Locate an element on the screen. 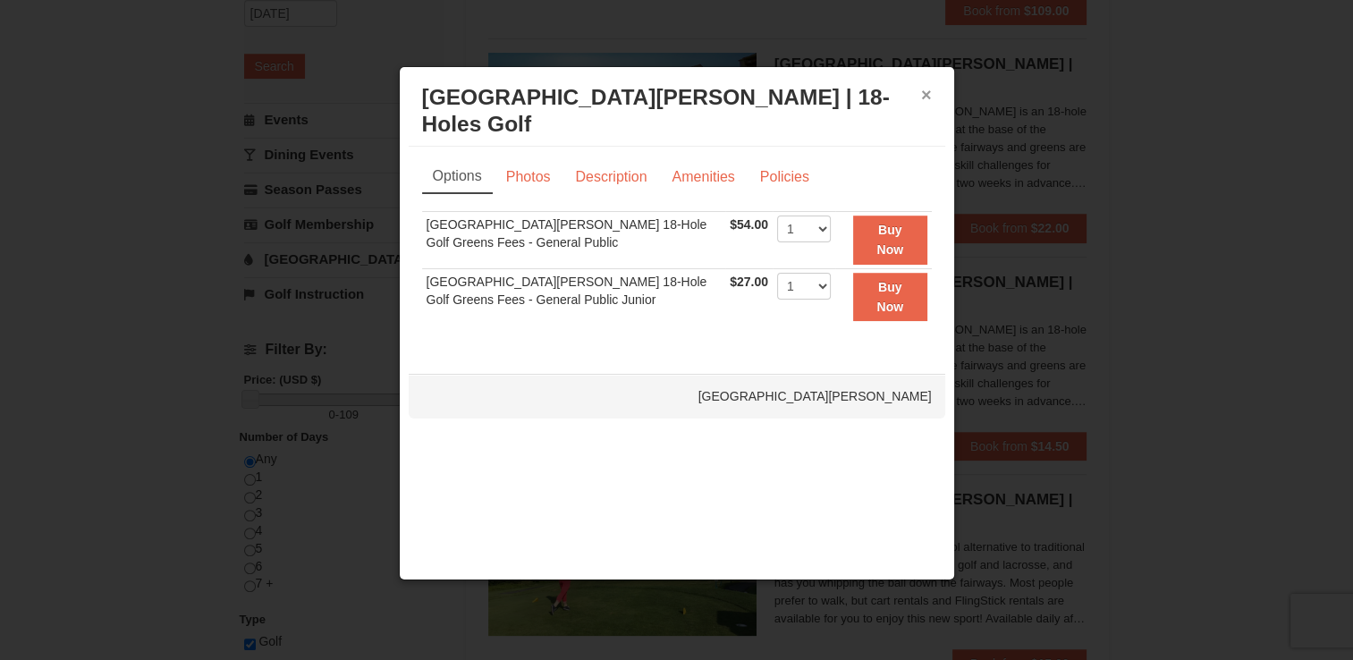 Image resolution: width=1353 pixels, height=660 pixels. span: $27.00 is located at coordinates (749, 282).